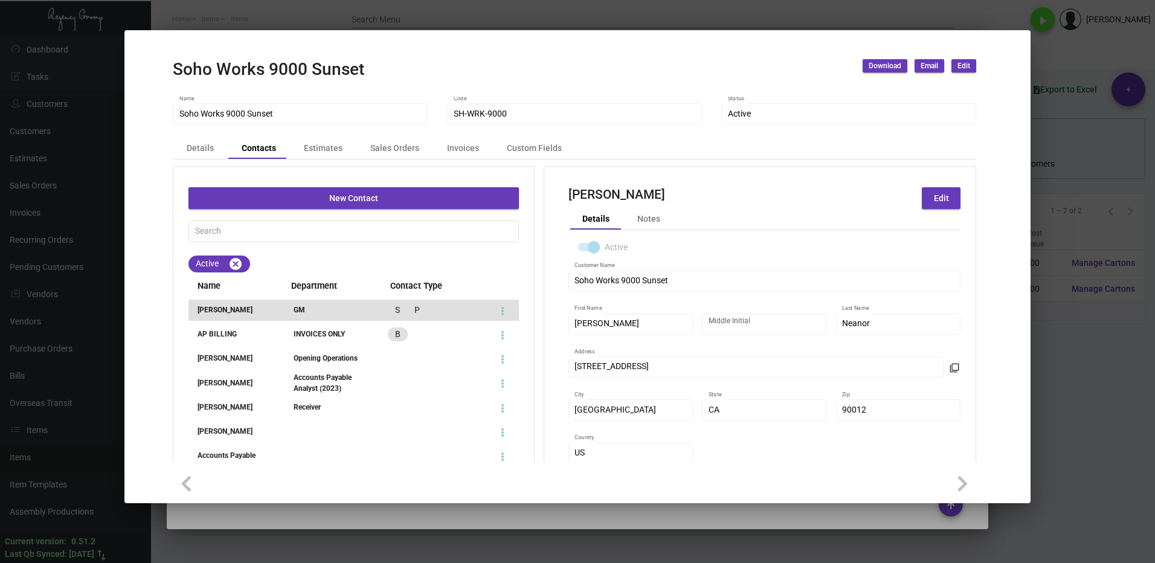 The width and height of the screenshot is (1155, 563). What do you see at coordinates (83, 541) in the screenshot?
I see `div: 0.51.2` at bounding box center [83, 541].